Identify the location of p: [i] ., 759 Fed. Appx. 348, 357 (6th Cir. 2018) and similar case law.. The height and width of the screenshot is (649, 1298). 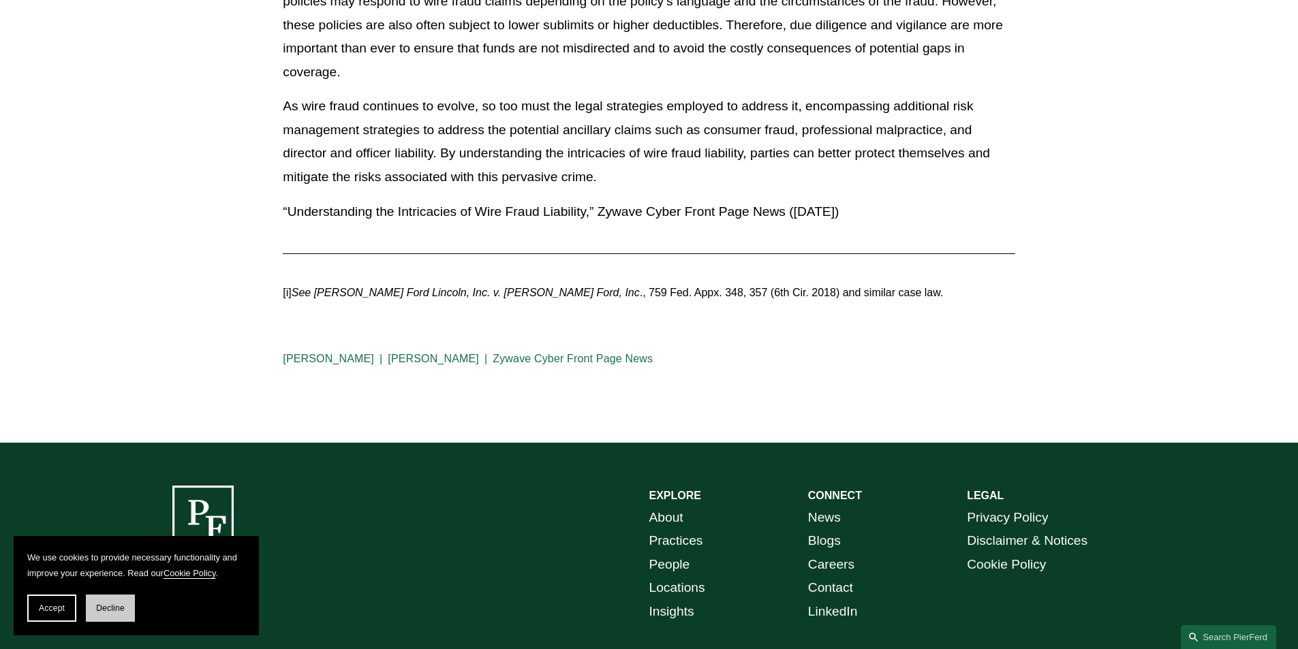
(649, 293).